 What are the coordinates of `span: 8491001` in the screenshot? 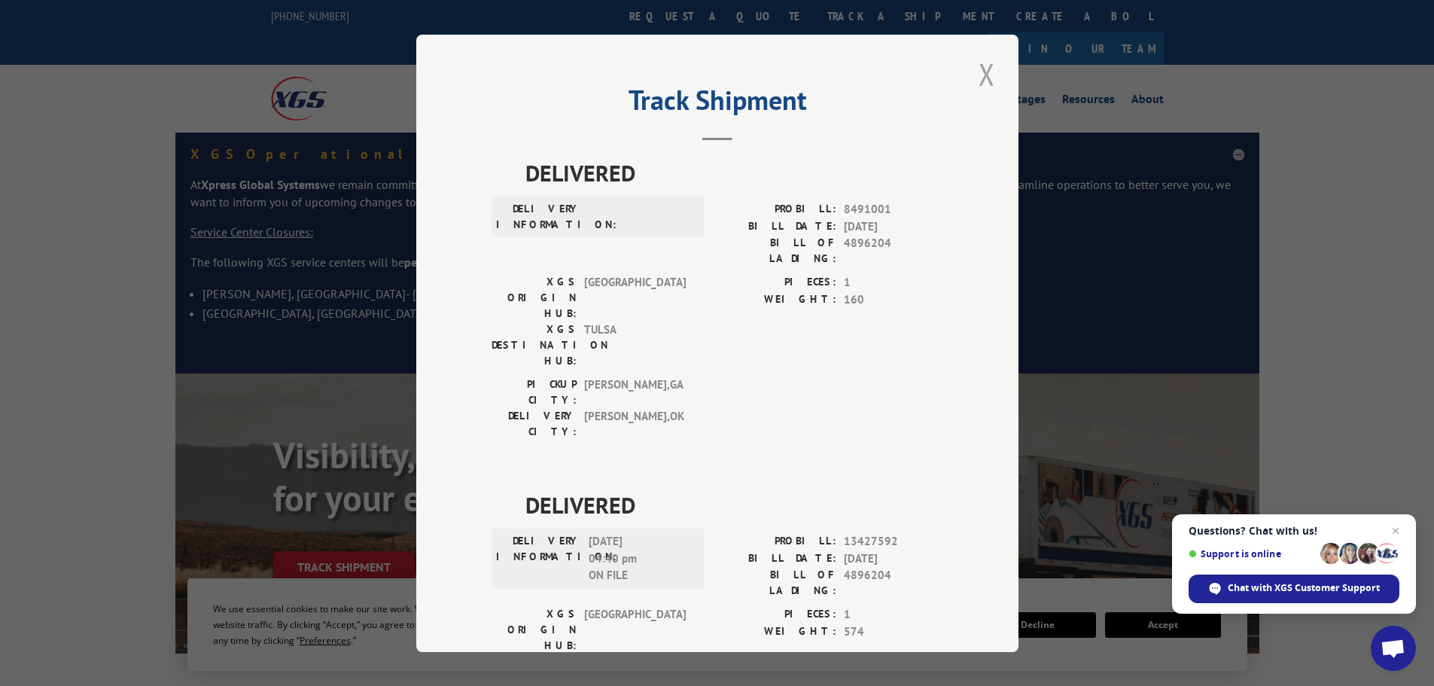 It's located at (894, 209).